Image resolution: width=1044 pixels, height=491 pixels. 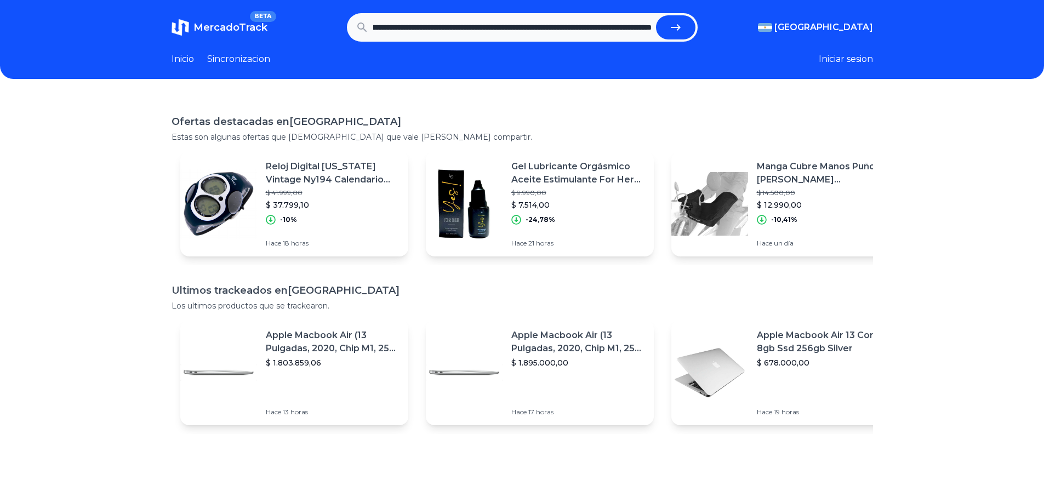 I want to click on p: Los ultimos productos que se trackearon., so click(x=523, y=306).